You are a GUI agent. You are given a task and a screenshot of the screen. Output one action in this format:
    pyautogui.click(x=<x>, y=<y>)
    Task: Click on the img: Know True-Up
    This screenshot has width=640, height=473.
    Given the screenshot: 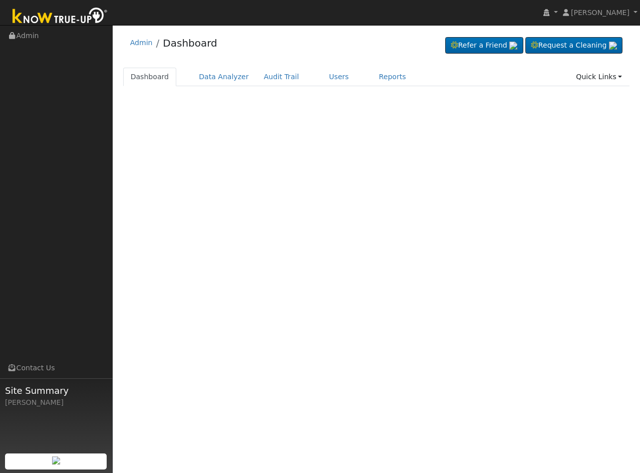 What is the action you would take?
    pyautogui.click(x=60, y=17)
    